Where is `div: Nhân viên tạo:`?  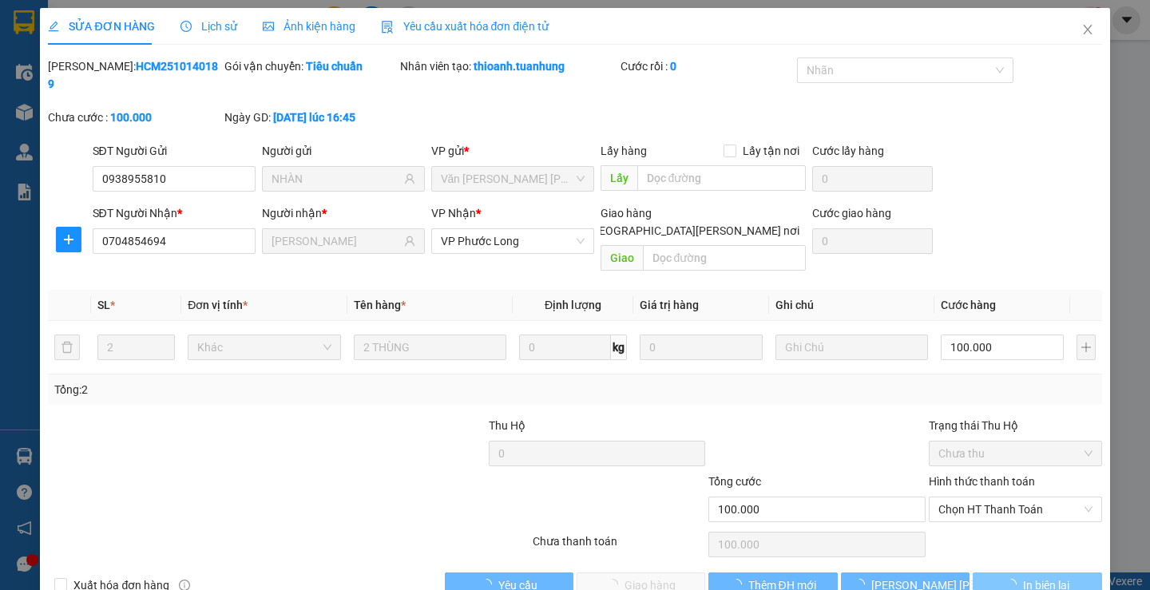 div: Nhân viên tạo: is located at coordinates (509, 66).